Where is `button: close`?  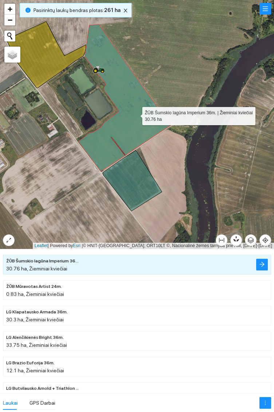
button: close is located at coordinates (126, 11).